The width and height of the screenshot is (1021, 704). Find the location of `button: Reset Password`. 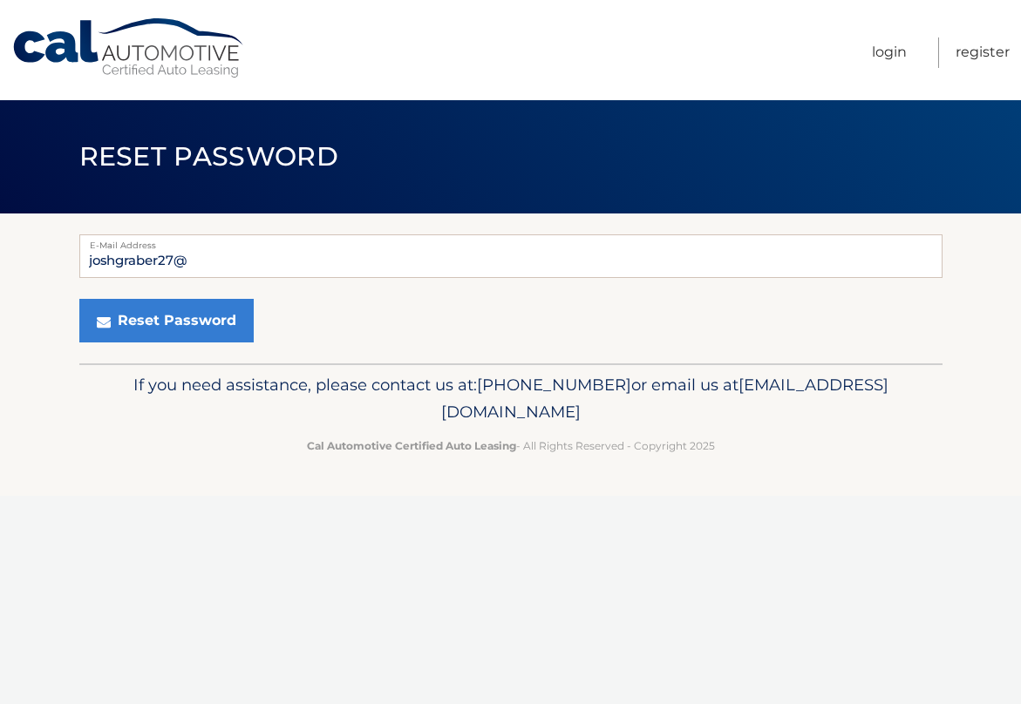

button: Reset Password is located at coordinates (166, 321).